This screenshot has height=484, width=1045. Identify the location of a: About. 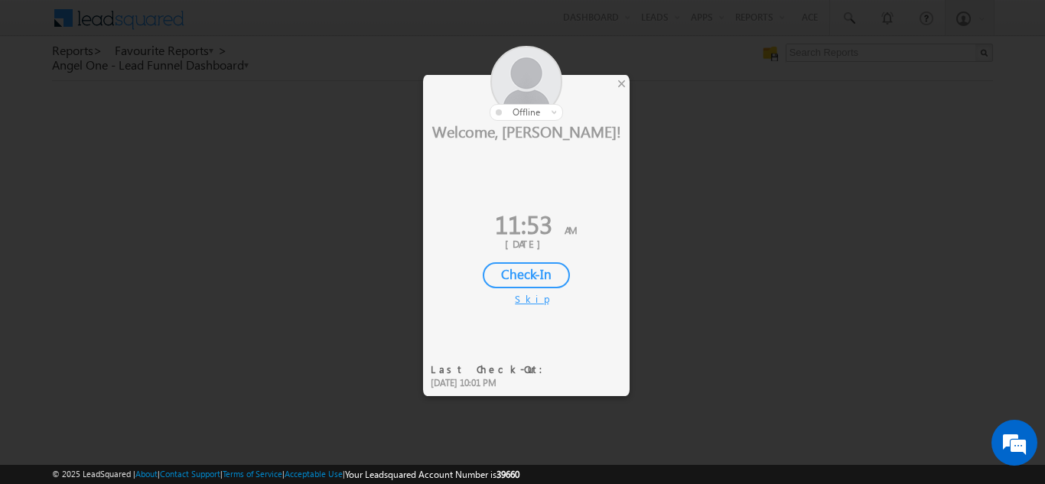
(146, 474).